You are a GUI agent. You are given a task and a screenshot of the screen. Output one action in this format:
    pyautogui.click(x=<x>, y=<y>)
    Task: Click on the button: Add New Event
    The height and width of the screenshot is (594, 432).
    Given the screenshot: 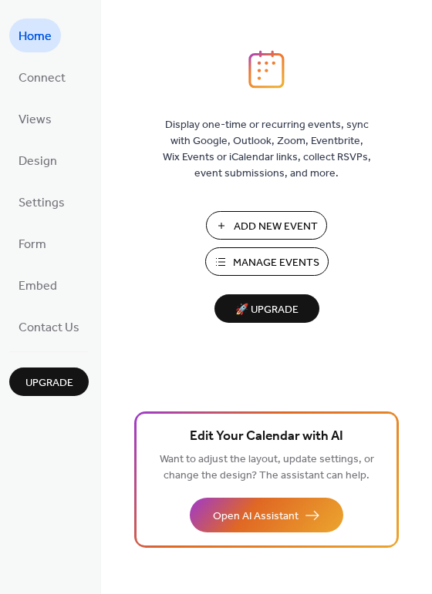 What is the action you would take?
    pyautogui.click(x=266, y=225)
    